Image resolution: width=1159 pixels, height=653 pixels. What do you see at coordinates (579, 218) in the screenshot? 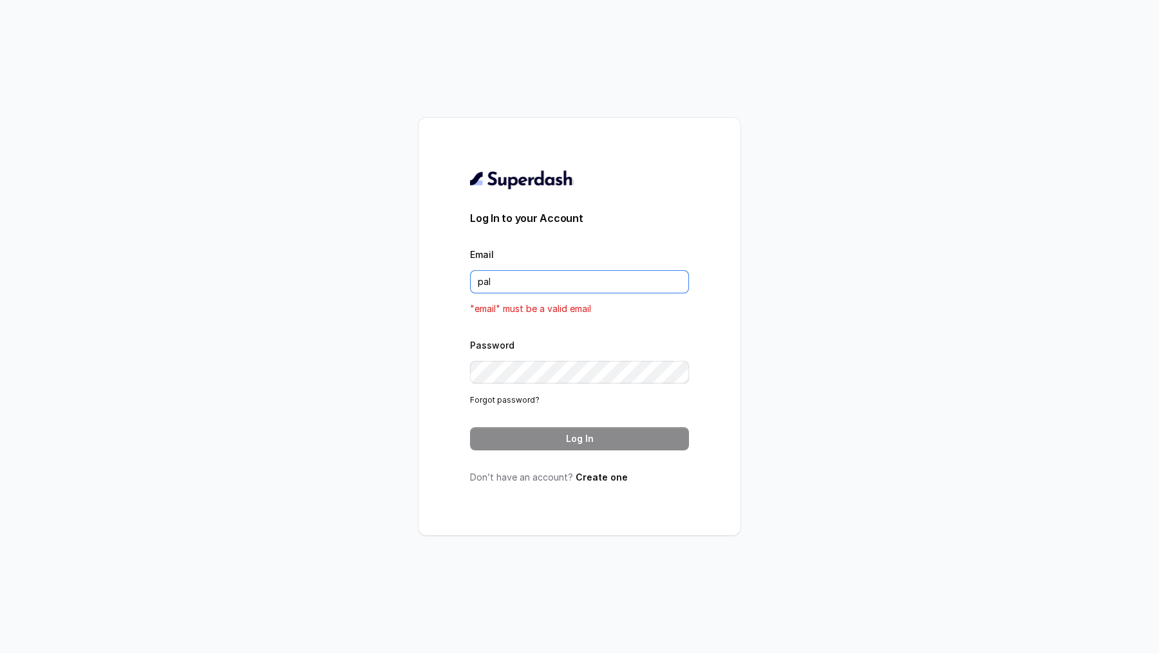
I see `h3: Log In to your Account` at bounding box center [579, 218].